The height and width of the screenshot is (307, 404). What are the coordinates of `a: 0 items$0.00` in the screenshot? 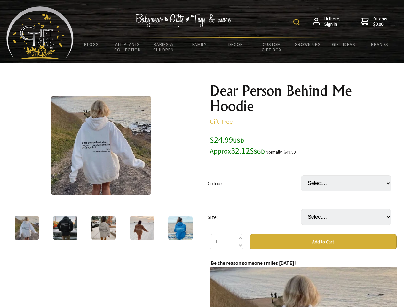 It's located at (374, 21).